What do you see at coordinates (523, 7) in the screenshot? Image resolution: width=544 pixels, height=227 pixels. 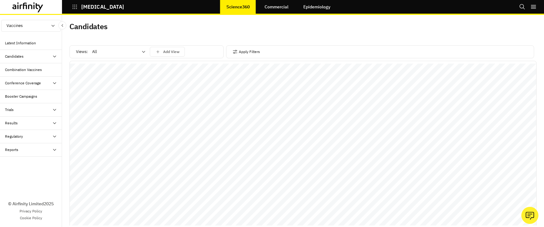 I see `button: Search` at bounding box center [523, 7].